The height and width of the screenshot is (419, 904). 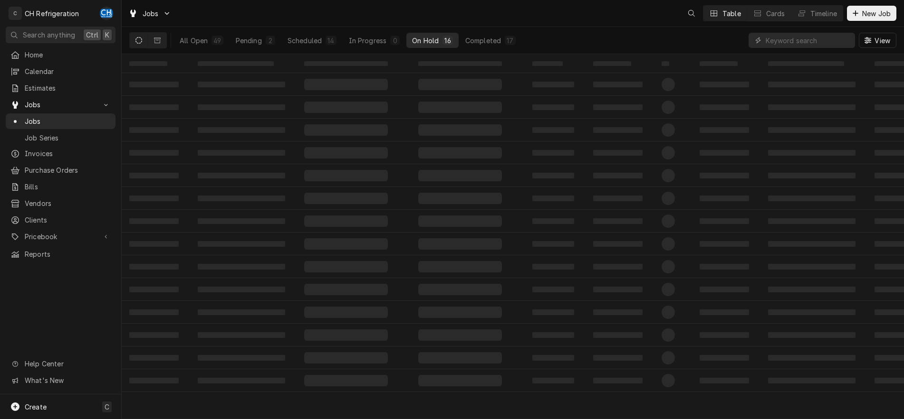 I want to click on span: What's New, so click(x=67, y=381).